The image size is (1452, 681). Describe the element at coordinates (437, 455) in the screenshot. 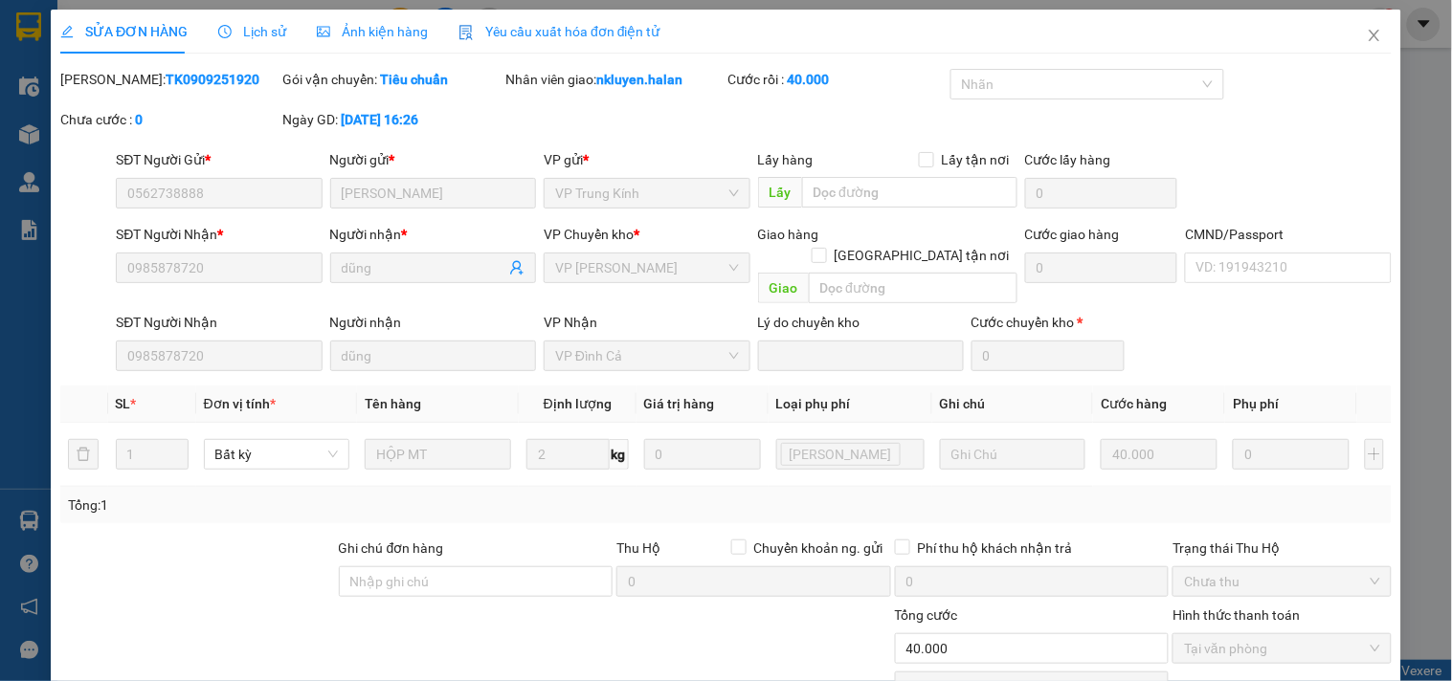

I see `input: VD: Bàn, Ghế` at that location.